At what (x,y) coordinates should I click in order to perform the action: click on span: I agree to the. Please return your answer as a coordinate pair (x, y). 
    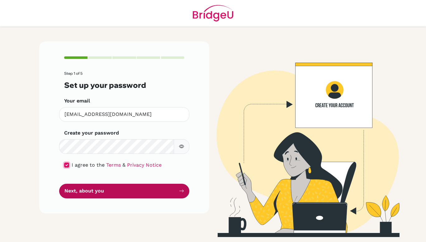
    Looking at the image, I should click on (88, 165).